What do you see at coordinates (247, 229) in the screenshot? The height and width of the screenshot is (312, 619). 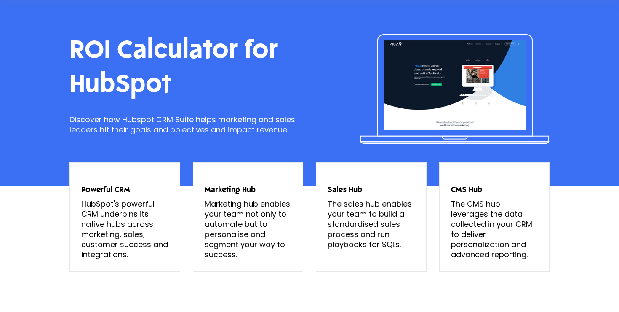 I see `span: Marketing hub enables your team not only to automate but to personalise and segment your way to s...` at bounding box center [247, 229].